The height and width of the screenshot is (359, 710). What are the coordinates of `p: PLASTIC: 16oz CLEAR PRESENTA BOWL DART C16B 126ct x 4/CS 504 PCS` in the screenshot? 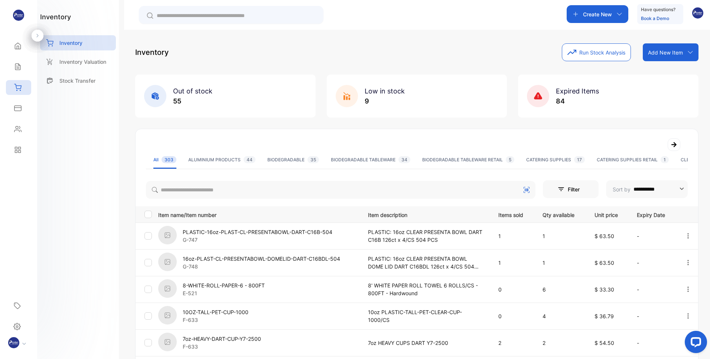 It's located at (425, 236).